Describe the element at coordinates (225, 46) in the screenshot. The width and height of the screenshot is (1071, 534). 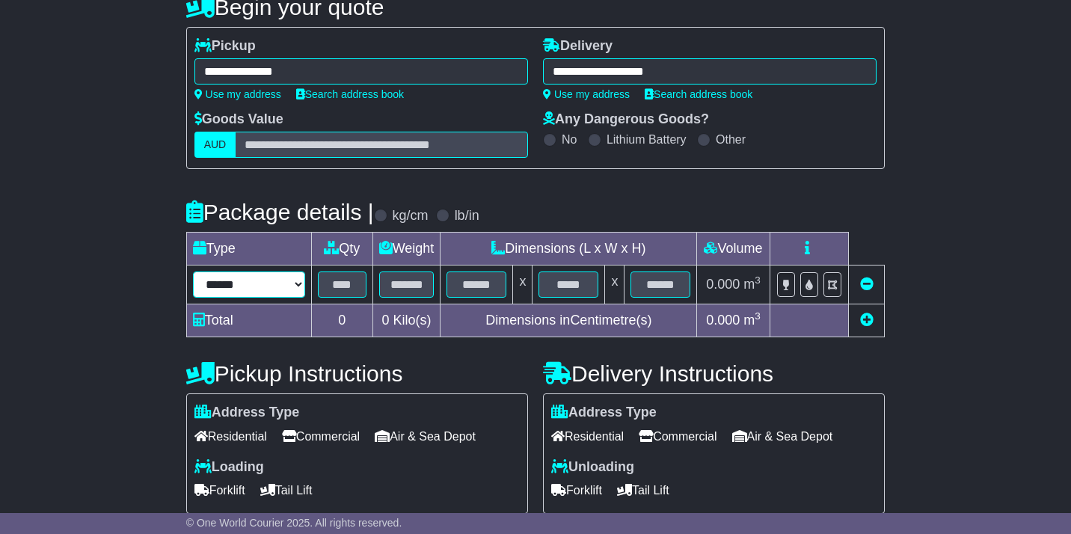
I see `label: Pickup` at that location.